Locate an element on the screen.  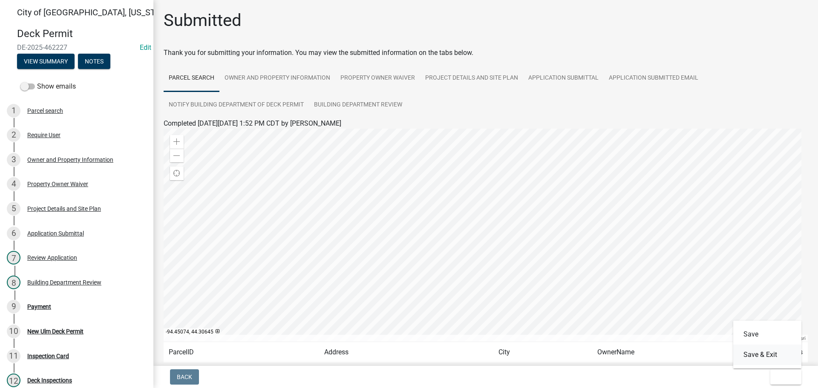
div: 4 is located at coordinates (14, 184).